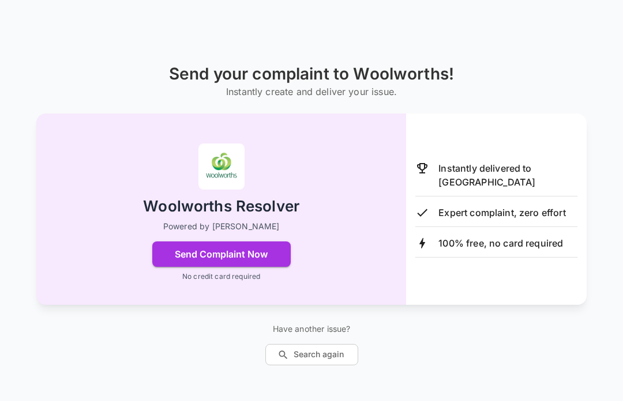 Image resolution: width=623 pixels, height=401 pixels. What do you see at coordinates (502, 213) in the screenshot?
I see `p: Expert complaint, zero effort` at bounding box center [502, 213].